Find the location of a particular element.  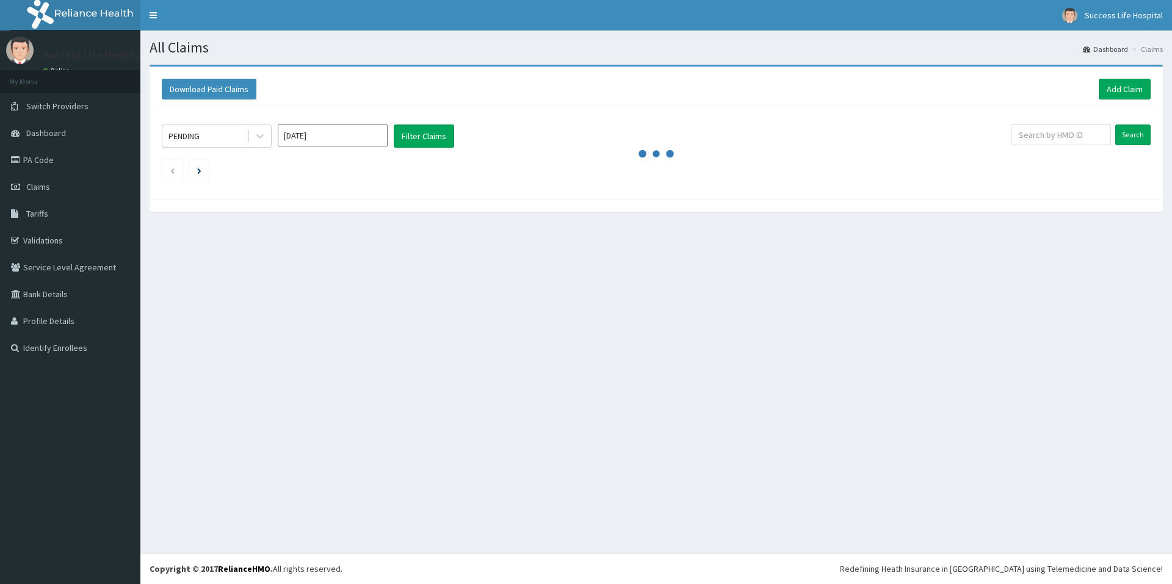

h1: All Claims is located at coordinates (656, 48).